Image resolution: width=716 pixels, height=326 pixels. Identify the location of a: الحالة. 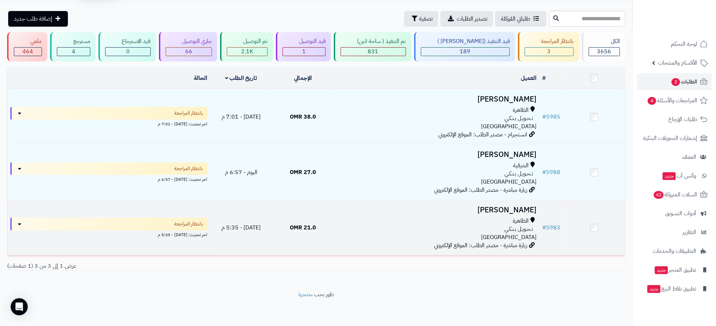
(201, 78).